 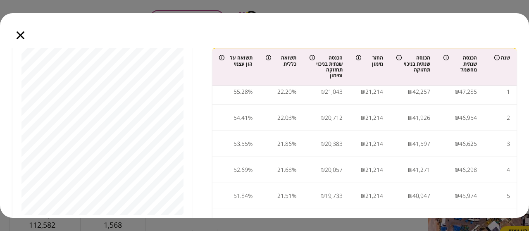 What do you see at coordinates (509, 92) in the screenshot?
I see `div: 1` at bounding box center [509, 92].